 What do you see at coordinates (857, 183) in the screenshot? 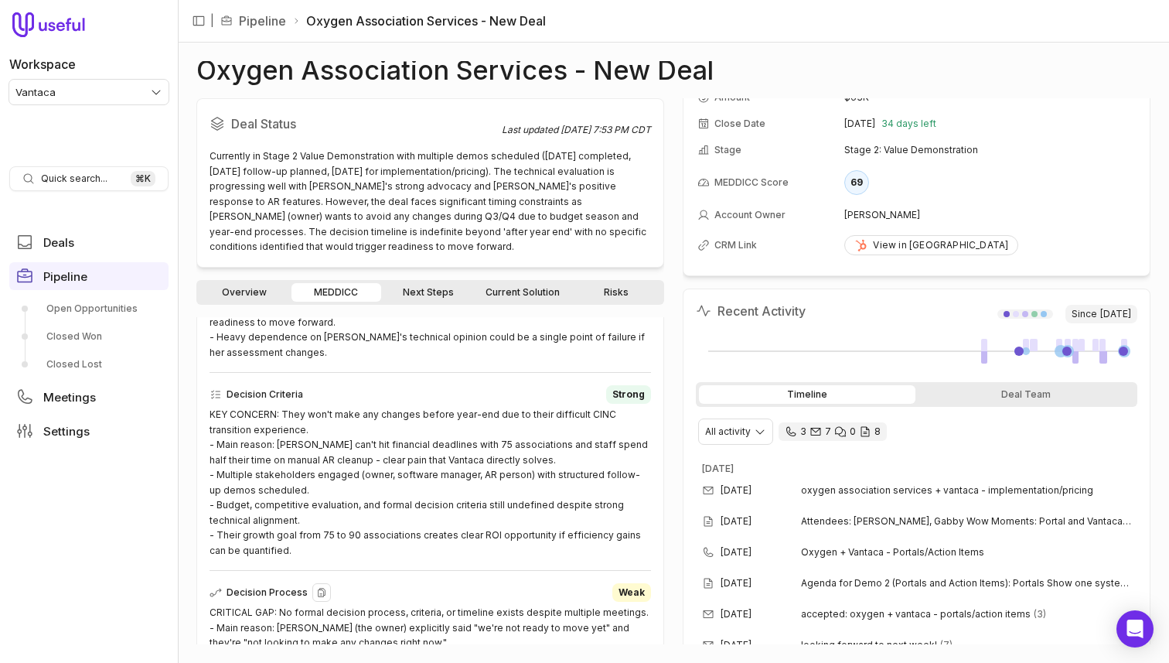
I see `div: 69` at bounding box center [857, 183].